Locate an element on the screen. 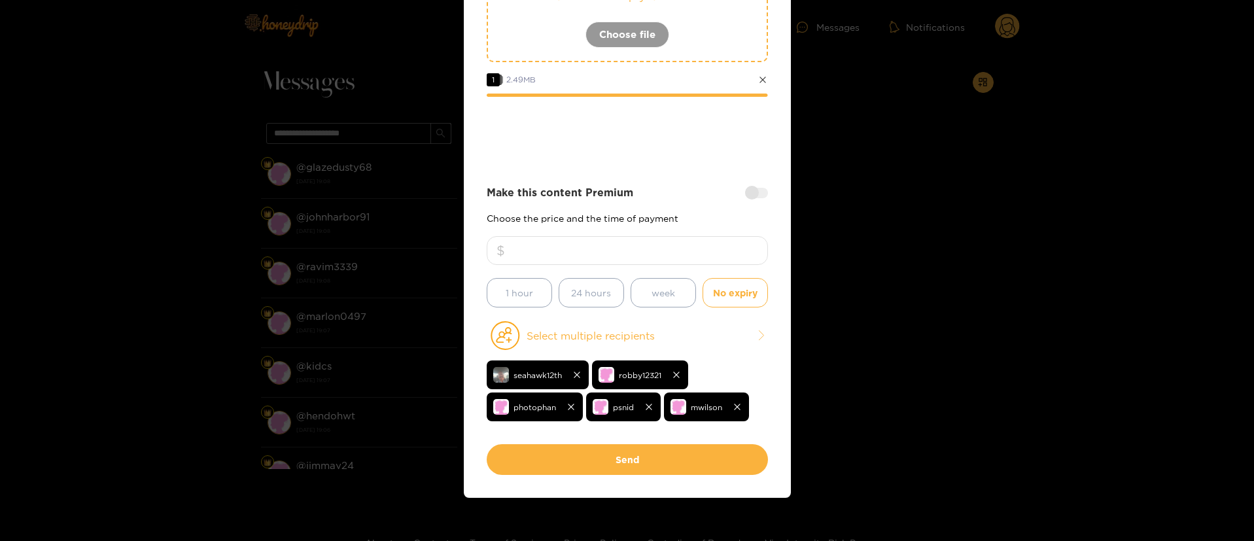 The height and width of the screenshot is (541, 1254). span: robby12321 is located at coordinates (640, 375).